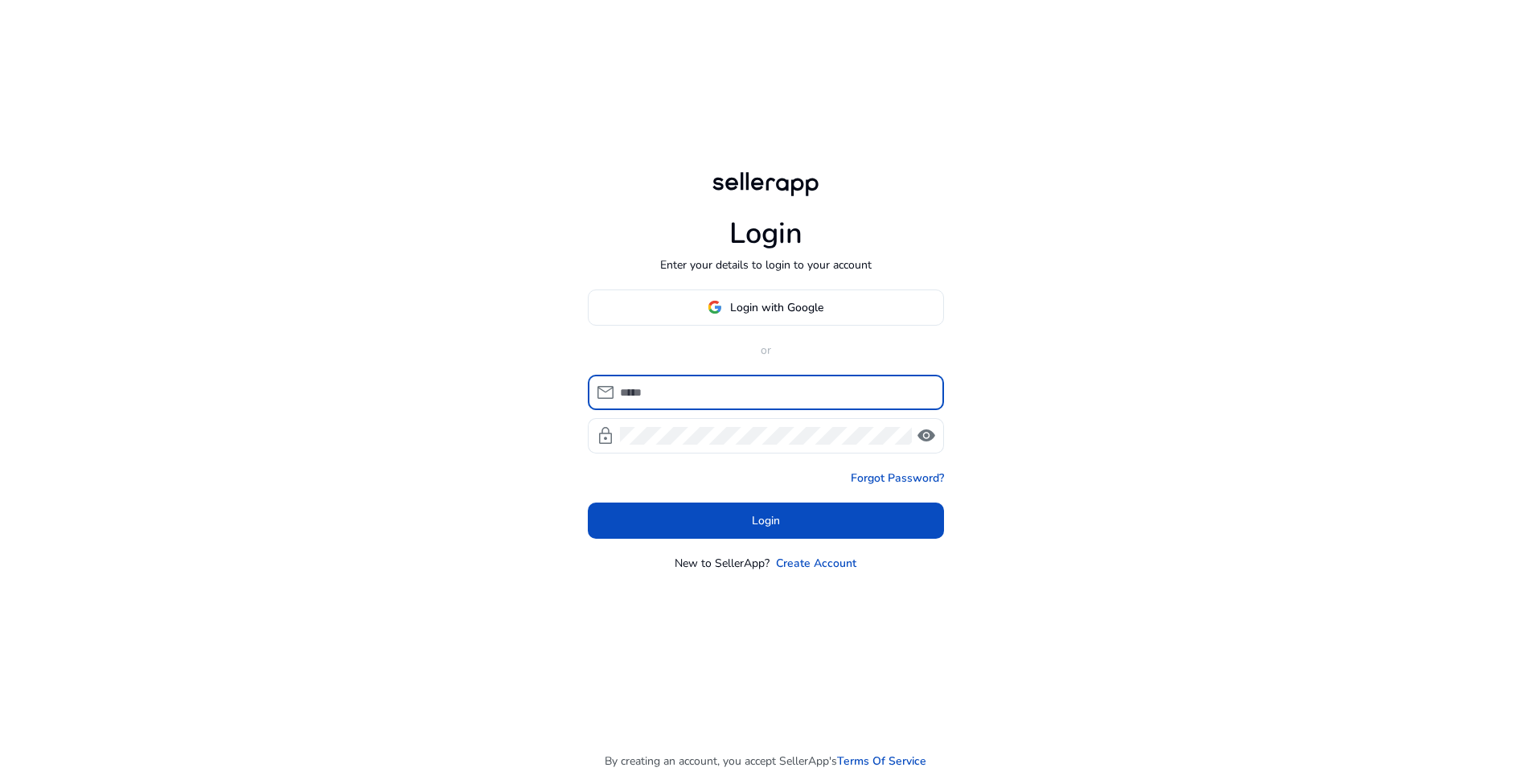 Image resolution: width=1531 pixels, height=784 pixels. Describe the element at coordinates (605, 392) in the screenshot. I see `span: mail` at that location.